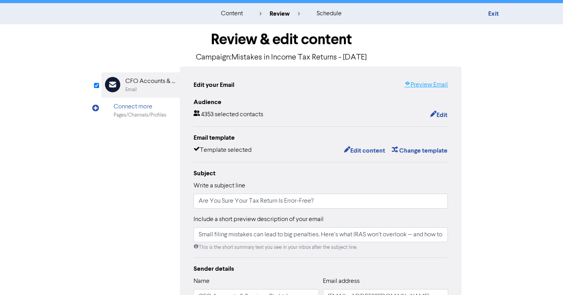 Image resolution: width=563 pixels, height=295 pixels. I want to click on a: Preview Email, so click(426, 85).